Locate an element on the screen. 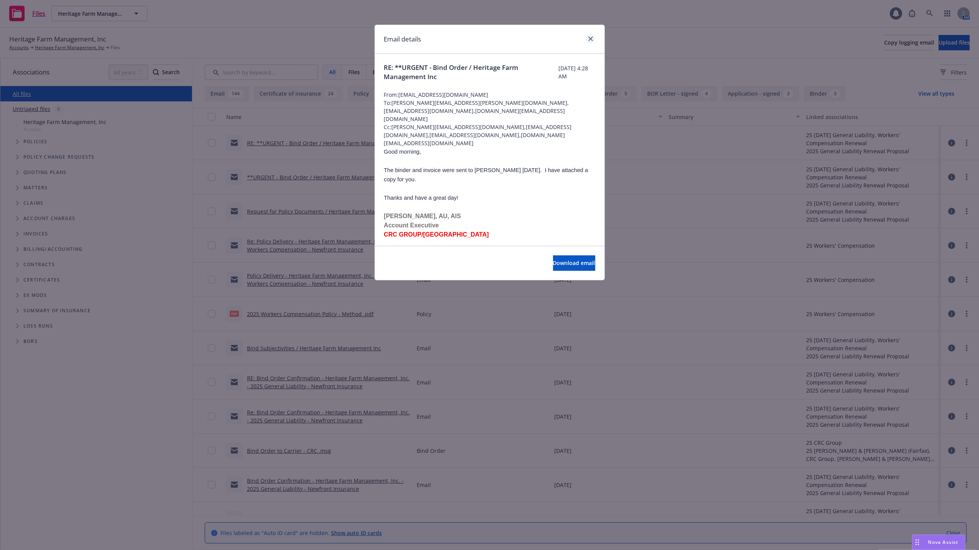 This screenshot has height=550, width=979. span: Nova Assist is located at coordinates (944, 542).